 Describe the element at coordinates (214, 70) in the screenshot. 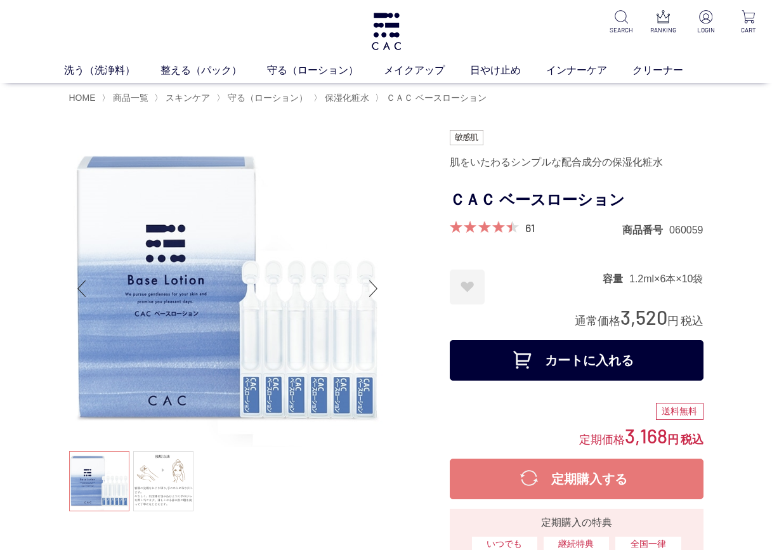

I see `a: 整える（パック）` at that location.